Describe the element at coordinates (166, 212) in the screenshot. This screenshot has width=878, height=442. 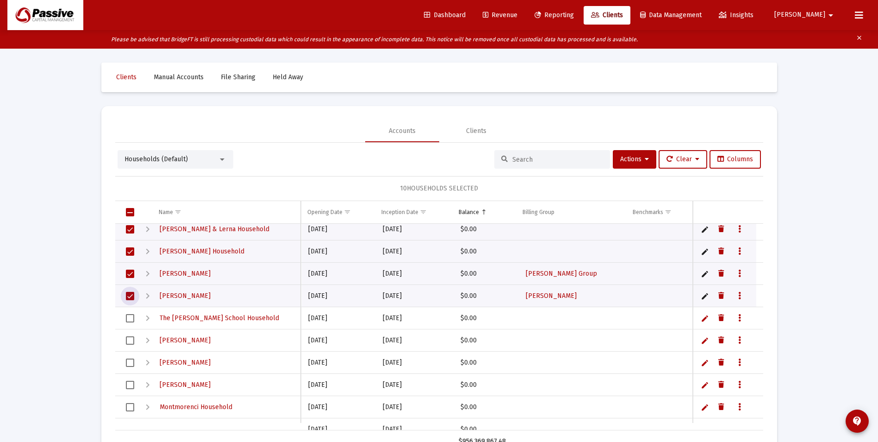
I see `div: Name` at that location.